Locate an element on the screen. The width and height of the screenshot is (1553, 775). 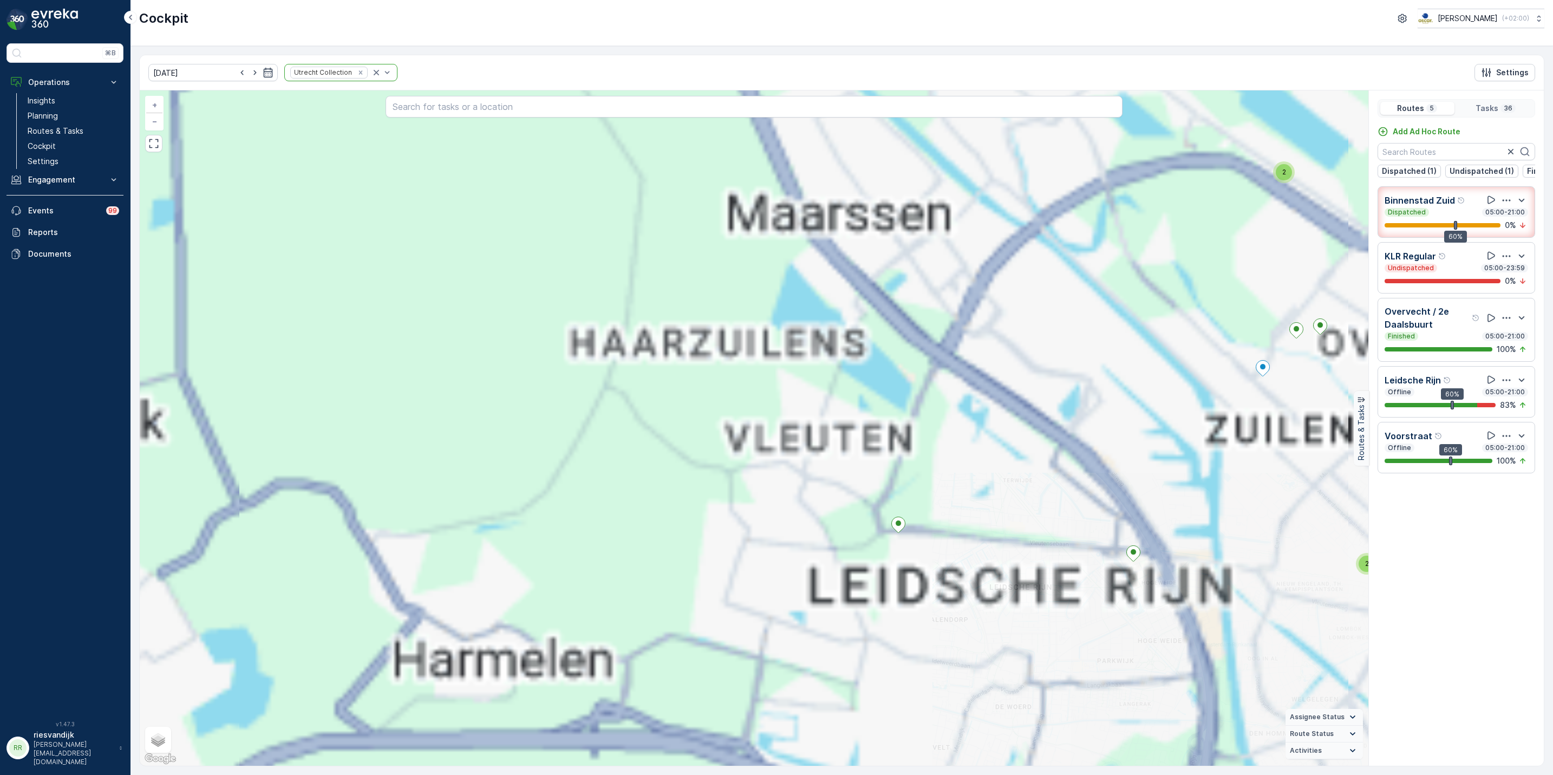
input: dd/mm/yyyy is located at coordinates (213, 73).